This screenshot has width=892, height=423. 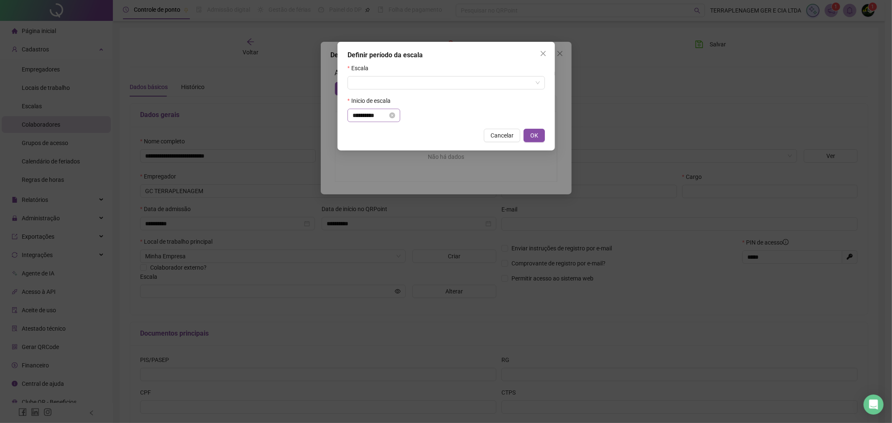 I want to click on span: close, so click(x=543, y=54).